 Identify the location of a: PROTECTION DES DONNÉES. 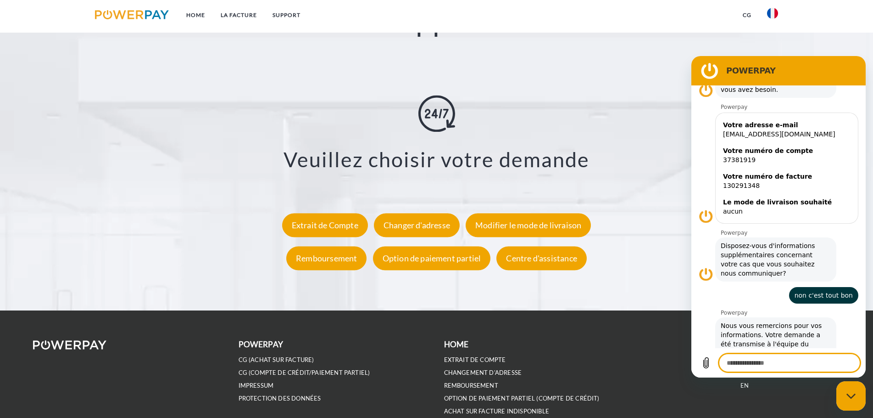
(280, 398).